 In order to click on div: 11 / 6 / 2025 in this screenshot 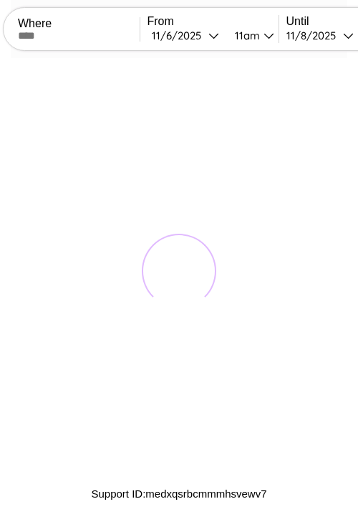, I will do `click(180, 35)`.